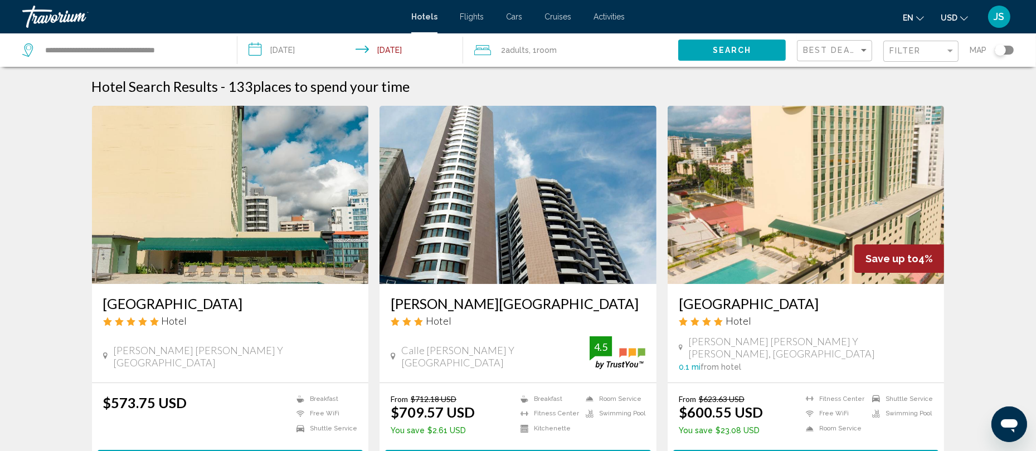 Image resolution: width=1036 pixels, height=451 pixels. What do you see at coordinates (433, 431) in the screenshot?
I see `p: $2.61 USD` at bounding box center [433, 431].